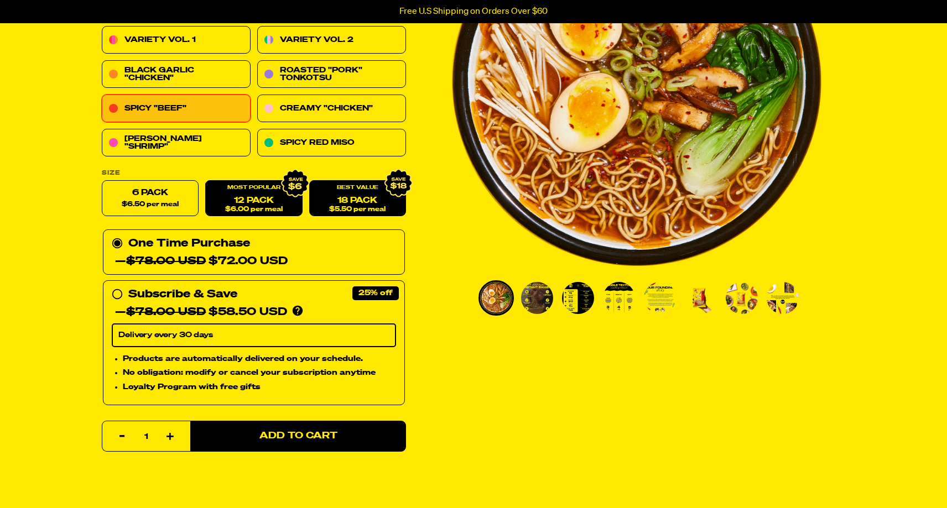 The height and width of the screenshot is (508, 947). What do you see at coordinates (637, 298) in the screenshot?
I see `div: PDP main carousel thumbnails` at bounding box center [637, 298].